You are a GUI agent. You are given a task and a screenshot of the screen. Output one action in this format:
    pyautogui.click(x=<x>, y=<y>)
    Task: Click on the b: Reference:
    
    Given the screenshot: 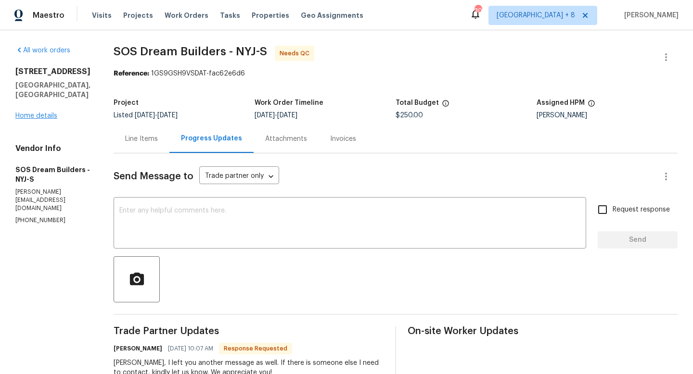 What is the action you would take?
    pyautogui.click(x=131, y=74)
    